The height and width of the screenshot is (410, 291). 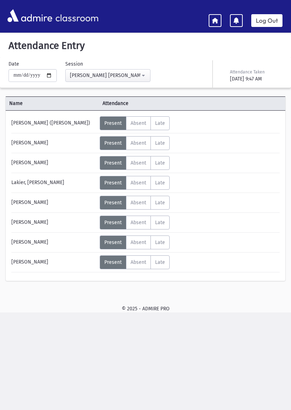 What do you see at coordinates (76, 16) in the screenshot?
I see `span: classroom` at bounding box center [76, 16].